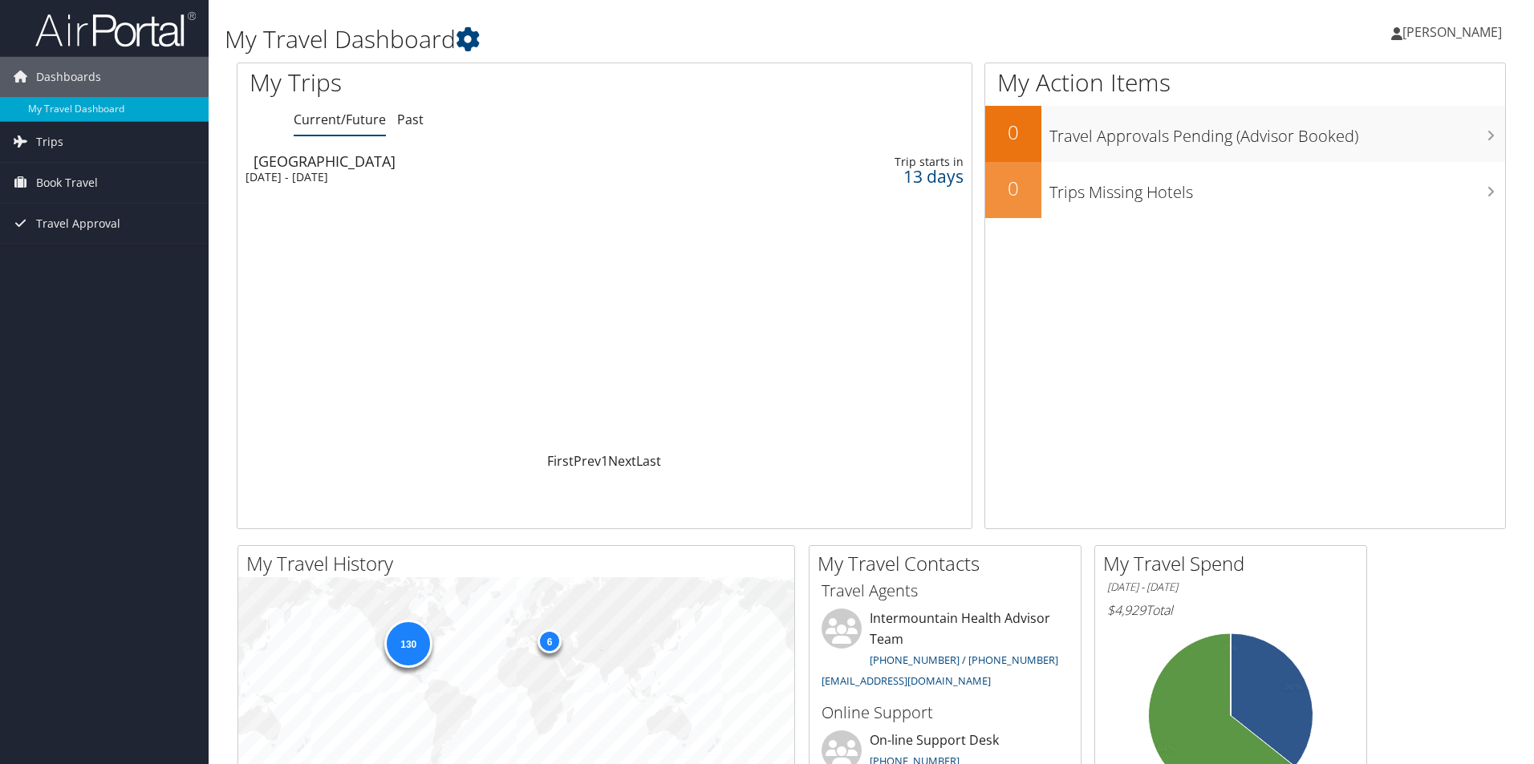  What do you see at coordinates (622, 461) in the screenshot?
I see `a: Next` at bounding box center [622, 461].